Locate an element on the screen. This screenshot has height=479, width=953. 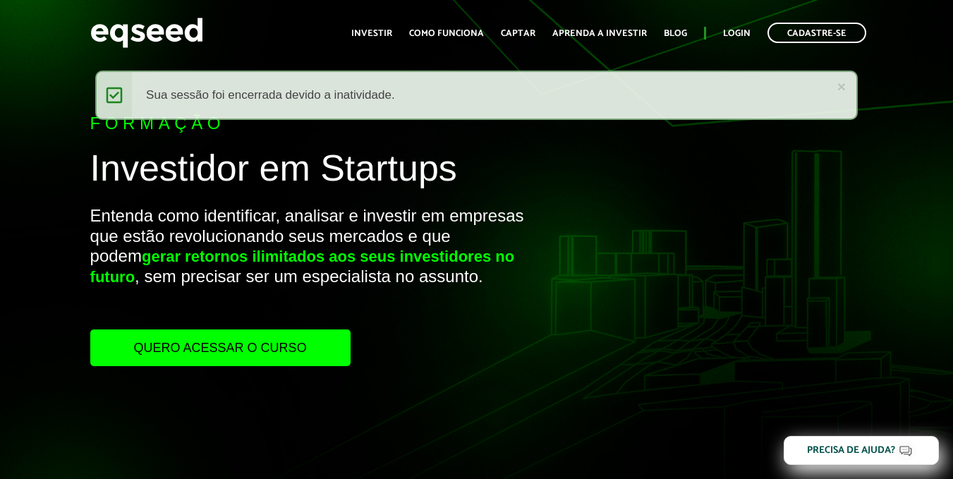
a: Login is located at coordinates (737, 33).